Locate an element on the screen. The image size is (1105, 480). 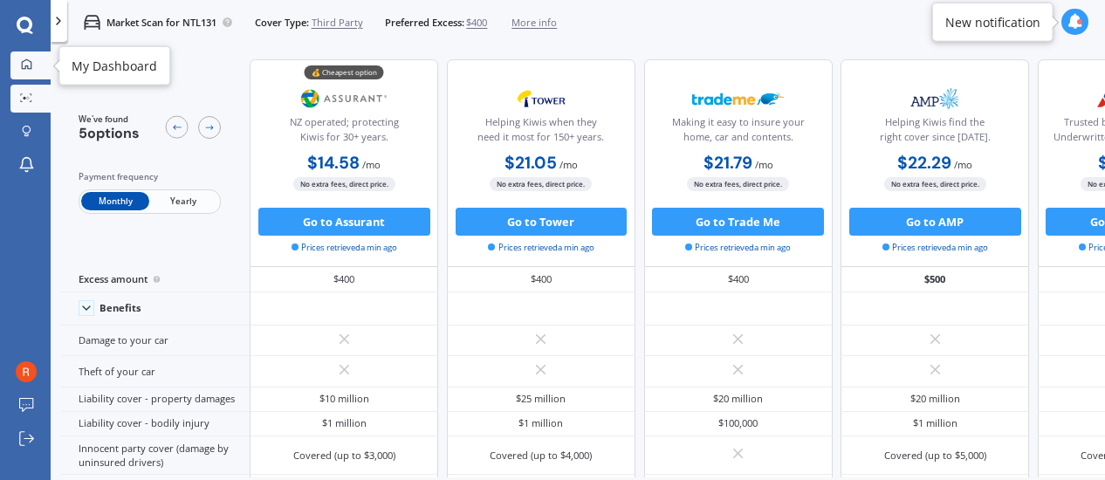
div: 💰 Cheapest option is located at coordinates (344, 72).